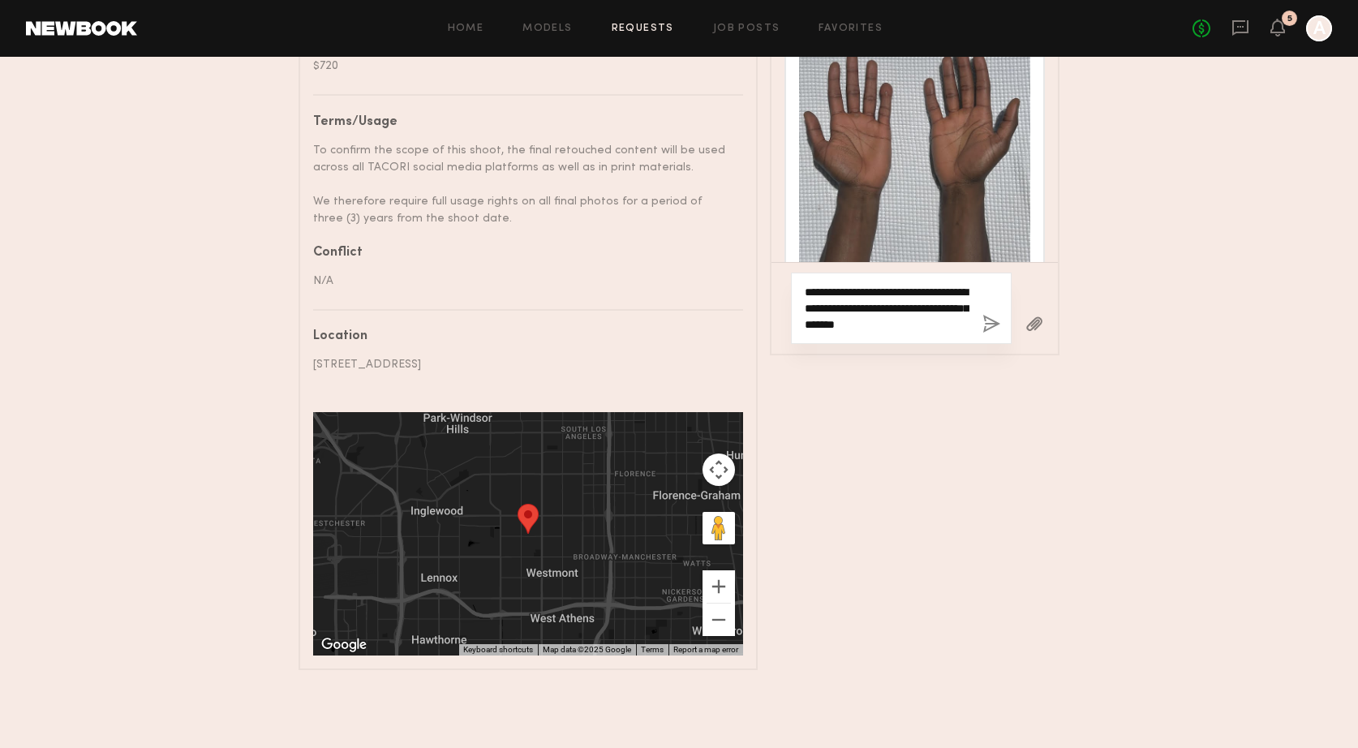  I want to click on button: Map camera controls, so click(719, 470).